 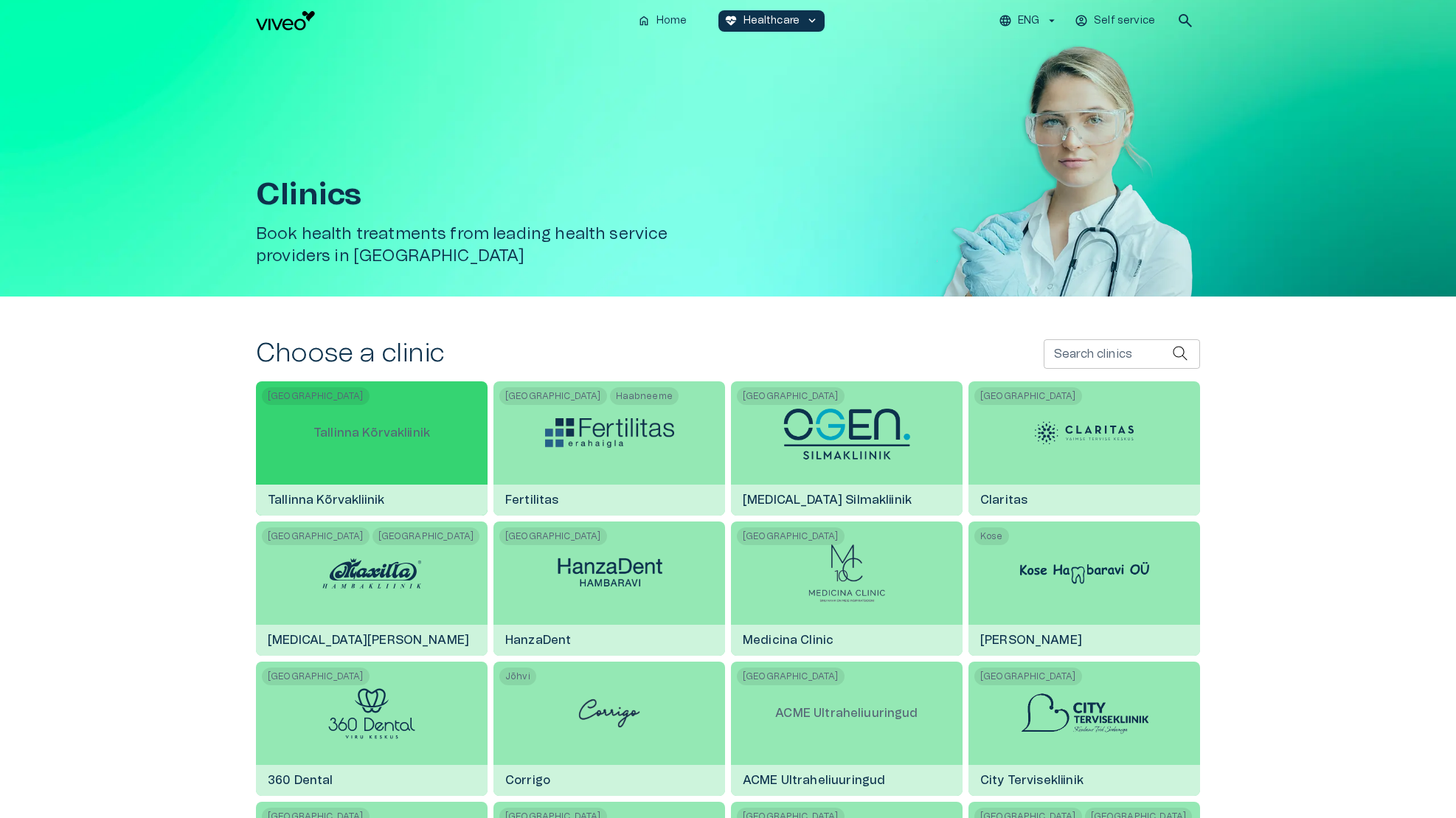 What do you see at coordinates (1185, 20) in the screenshot?
I see `button: open search modal` at bounding box center [1185, 20].